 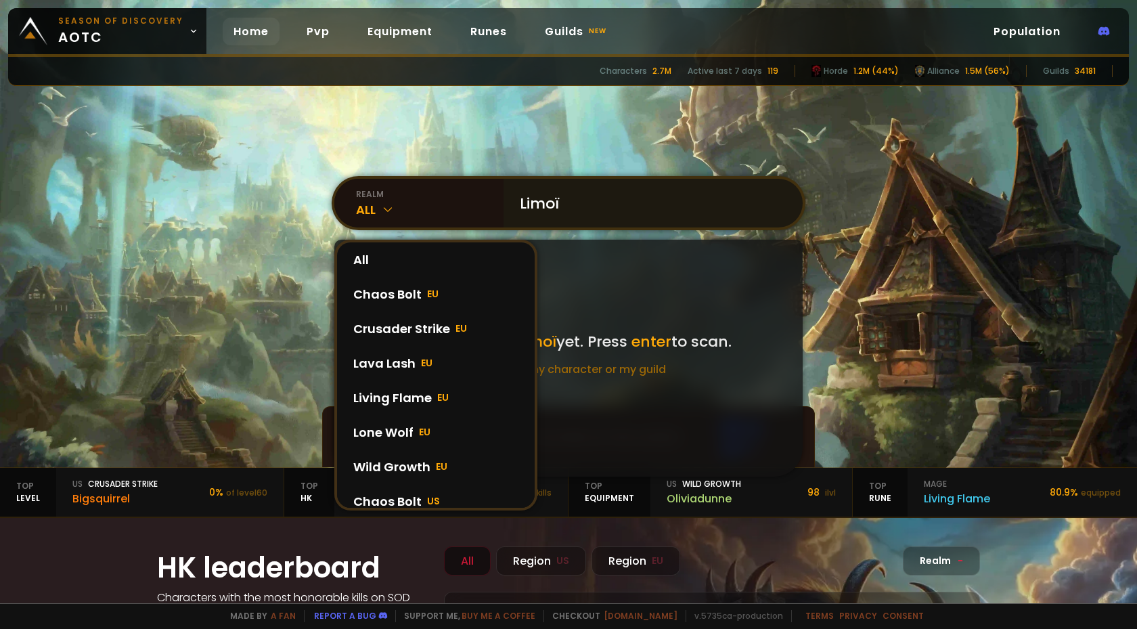 I want to click on span: v. 5735ca - production, so click(x=734, y=616).